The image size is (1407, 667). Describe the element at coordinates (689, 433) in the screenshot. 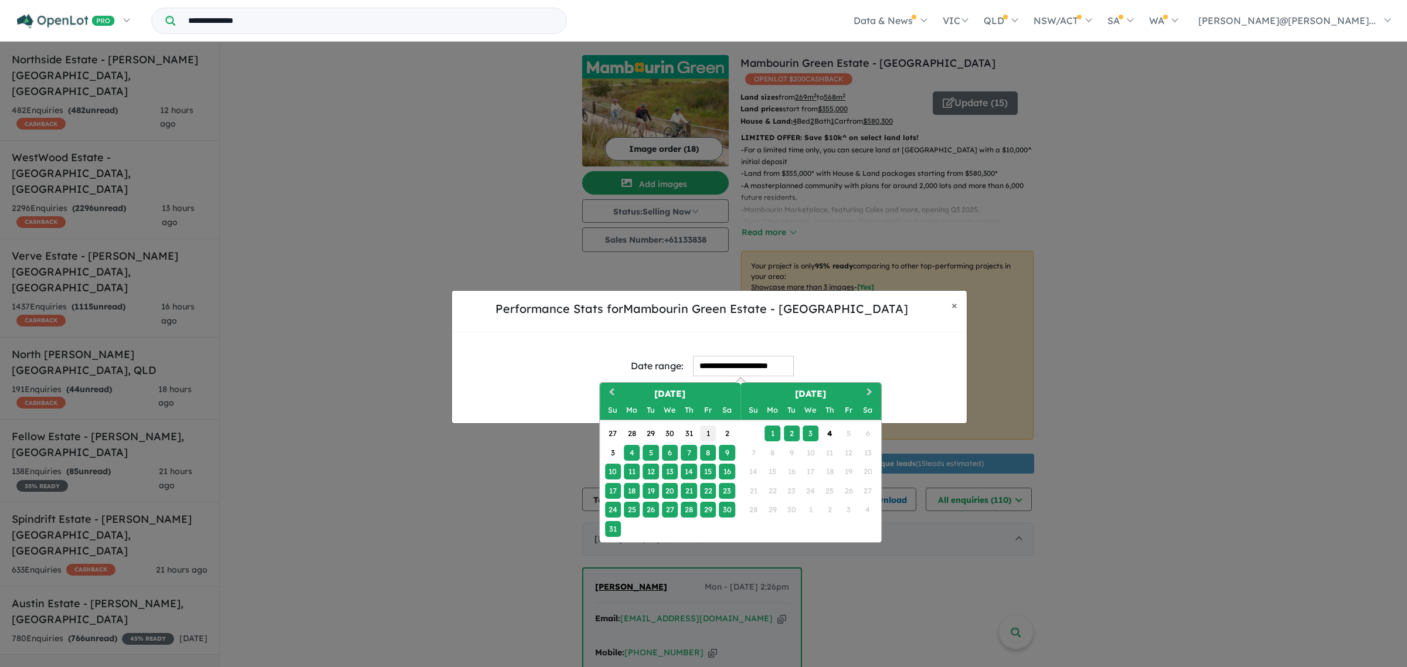

I see `div: Choose Thursday, July 31st, 2025` at that location.